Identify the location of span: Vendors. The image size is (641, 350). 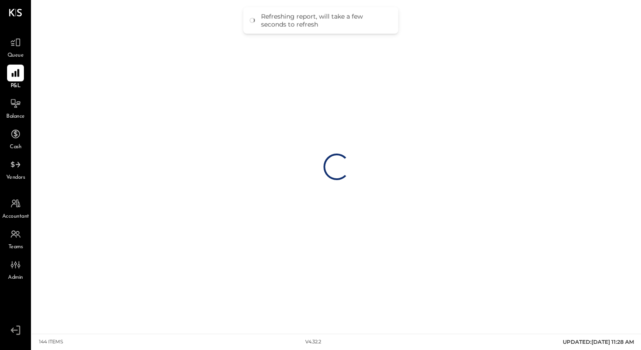
(15, 178).